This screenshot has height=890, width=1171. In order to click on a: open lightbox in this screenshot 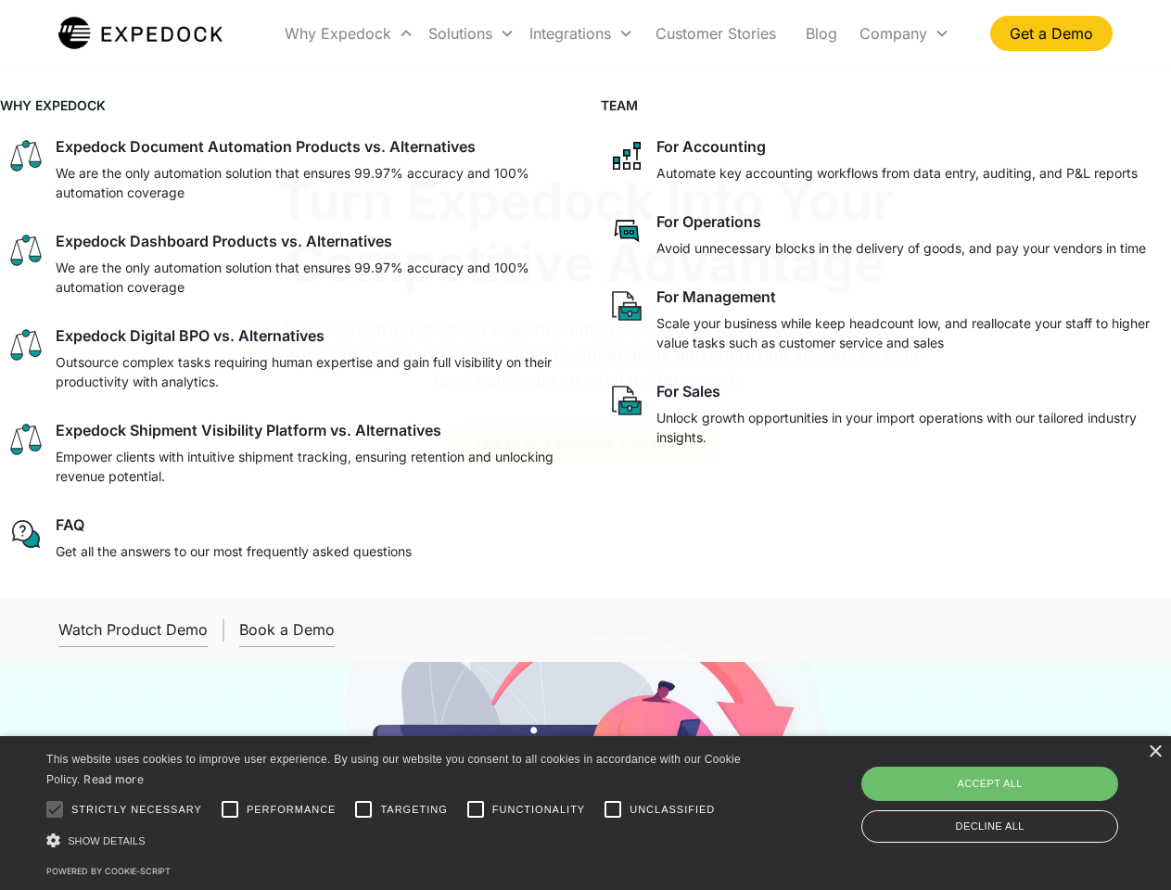, I will do `click(133, 630)`.